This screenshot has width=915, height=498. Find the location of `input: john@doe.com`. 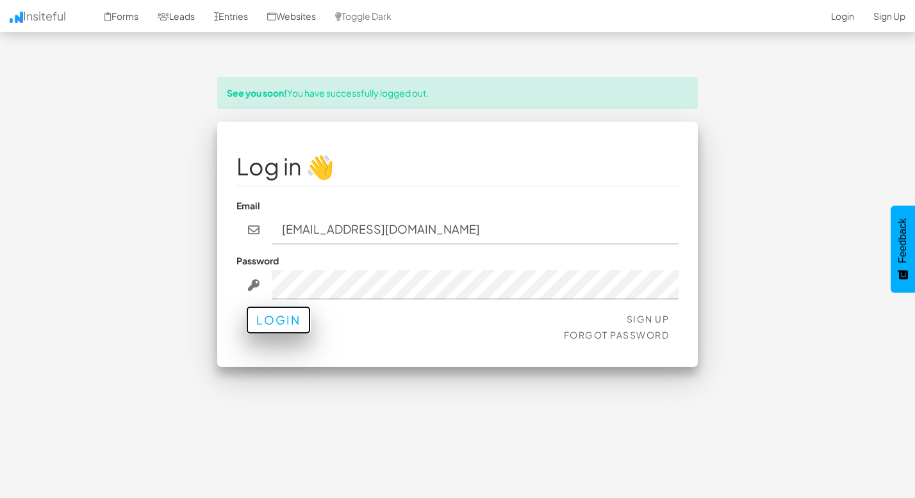

input: john@doe.com is located at coordinates (475, 230).